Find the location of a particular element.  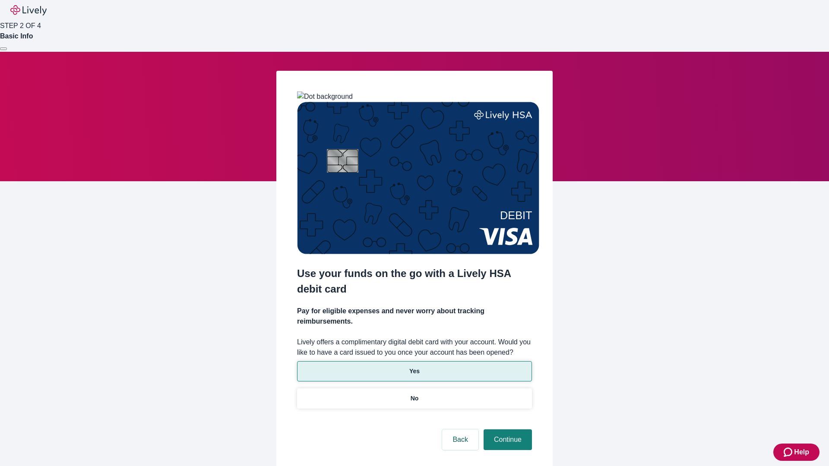

button: Yes is located at coordinates (414, 371).